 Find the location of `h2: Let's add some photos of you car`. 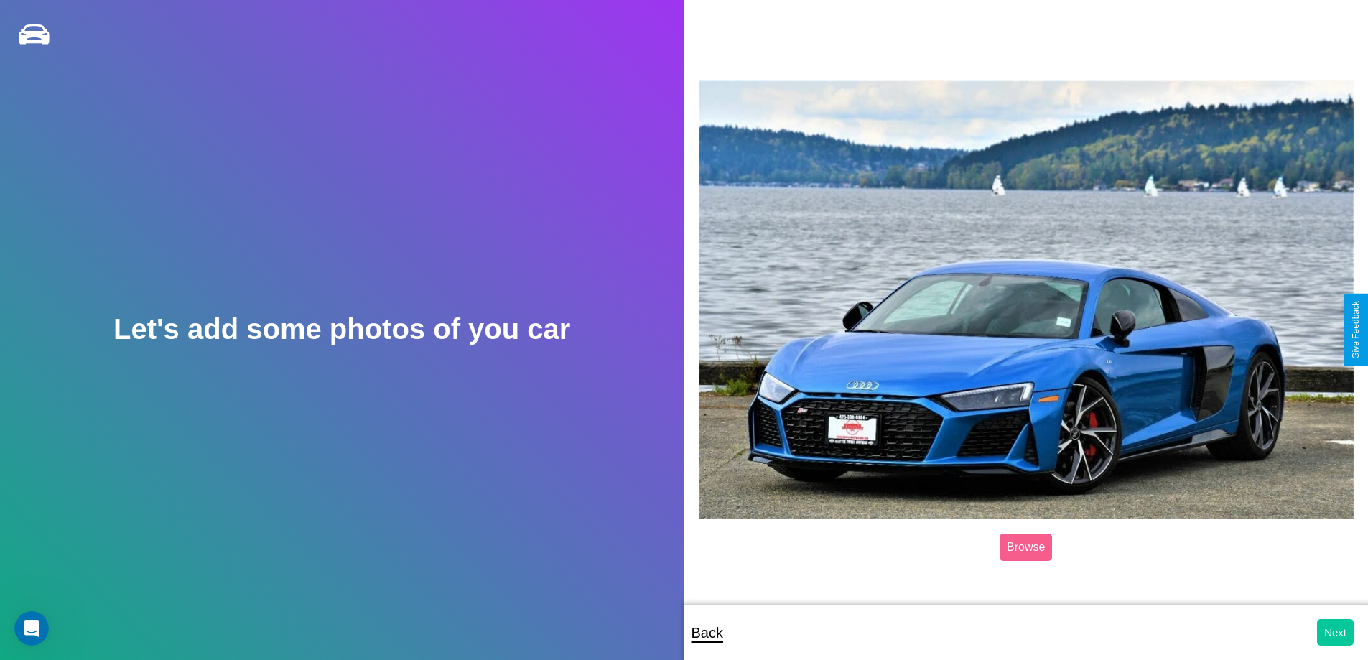

h2: Let's add some photos of you car is located at coordinates (342, 329).